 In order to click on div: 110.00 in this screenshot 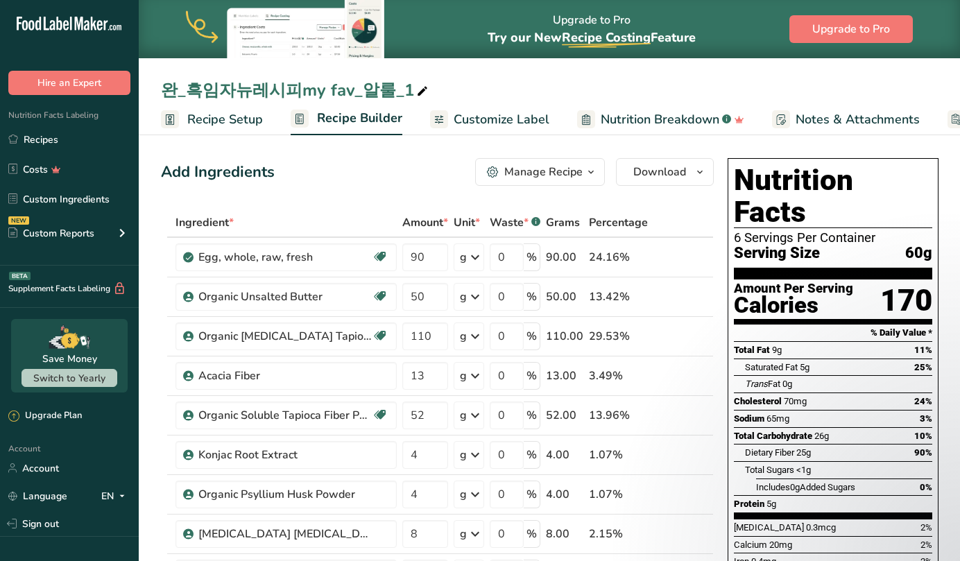, I will do `click(564, 336)`.